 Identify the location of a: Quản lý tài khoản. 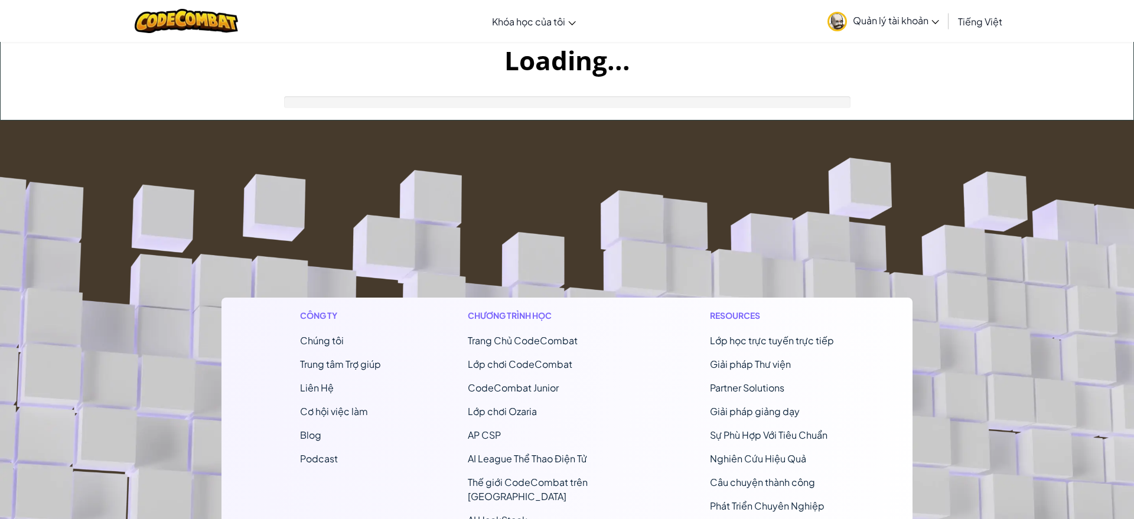
(883, 21).